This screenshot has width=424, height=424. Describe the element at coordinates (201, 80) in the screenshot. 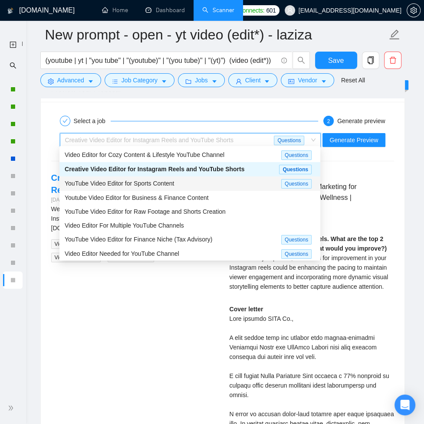

I see `button: folderJobscaret-down` at that location.